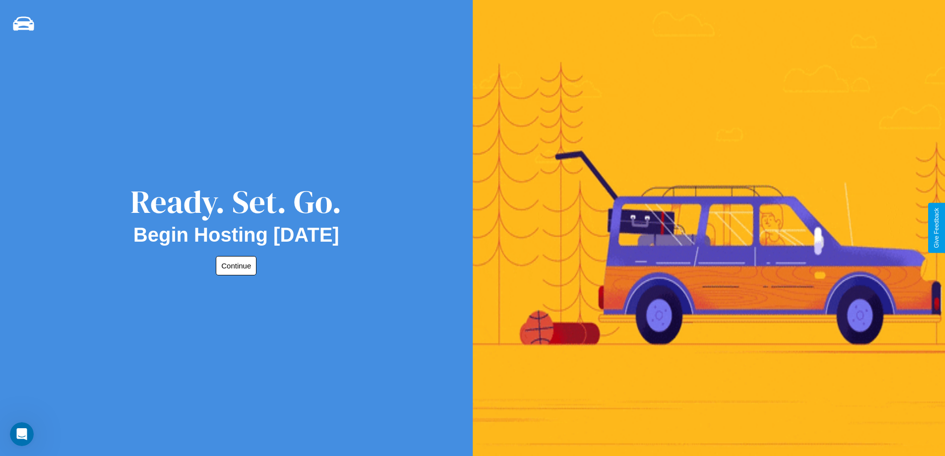  Describe the element at coordinates (936, 228) in the screenshot. I see `div: Give Feedback` at that location.